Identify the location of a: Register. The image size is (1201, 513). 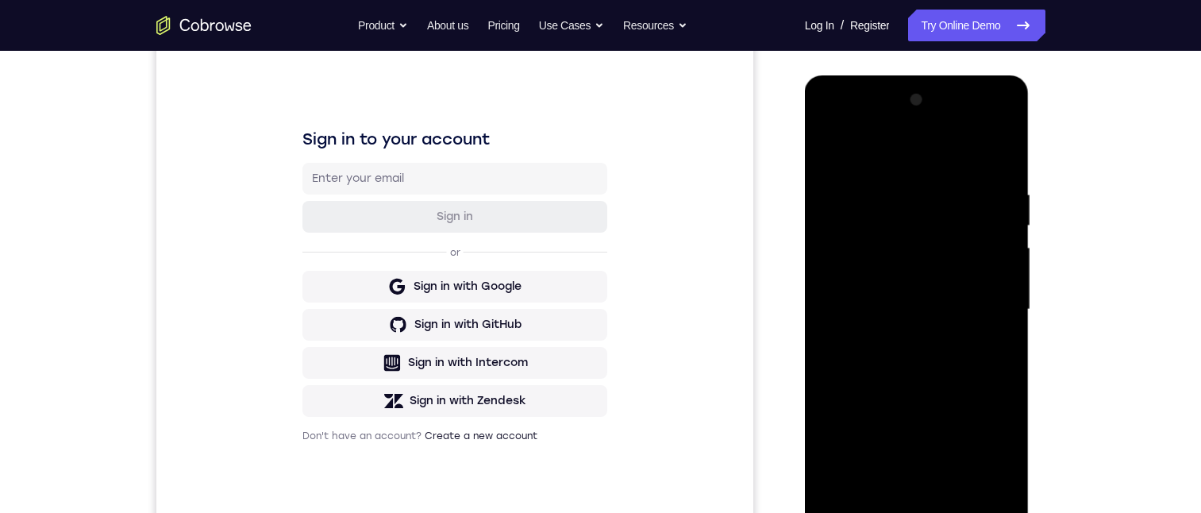
(869, 25).